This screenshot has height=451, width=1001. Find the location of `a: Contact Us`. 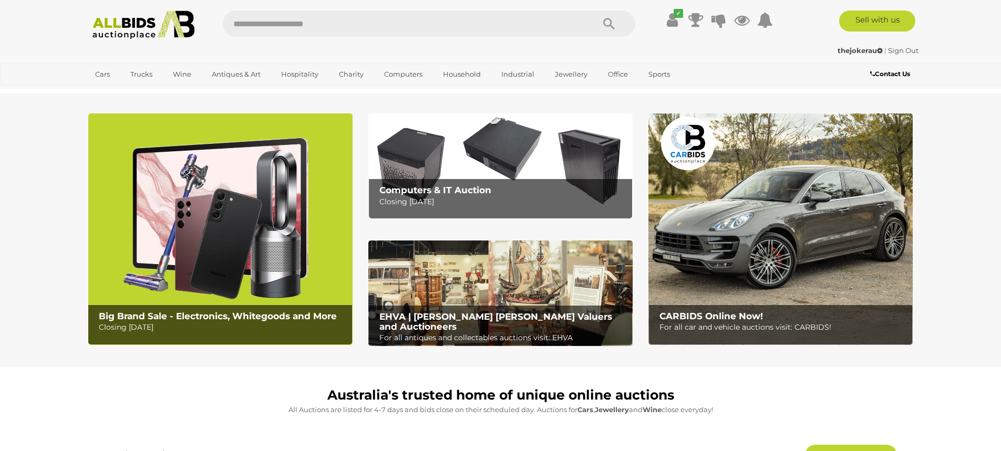

a: Contact Us is located at coordinates (891, 74).